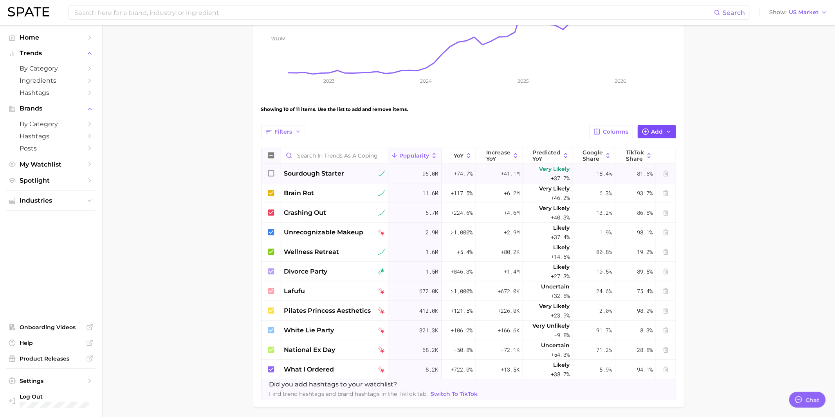 Image resolution: width=835 pixels, height=417 pixels. What do you see at coordinates (778, 12) in the screenshot?
I see `span: Show` at bounding box center [778, 12].